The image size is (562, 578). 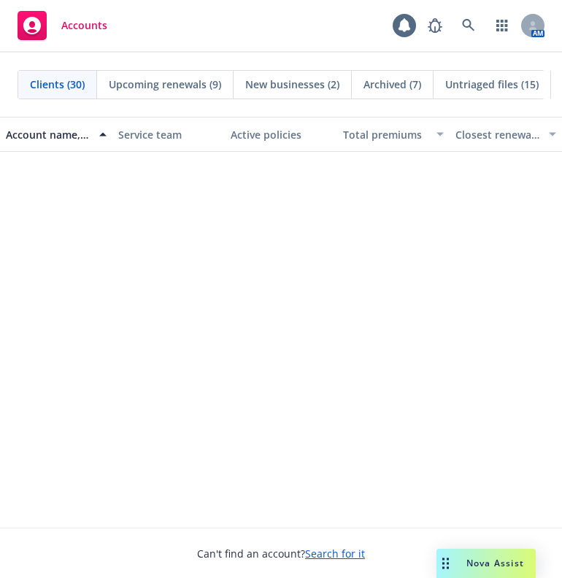 What do you see at coordinates (48, 134) in the screenshot?
I see `div: Account name, DBA` at bounding box center [48, 134].